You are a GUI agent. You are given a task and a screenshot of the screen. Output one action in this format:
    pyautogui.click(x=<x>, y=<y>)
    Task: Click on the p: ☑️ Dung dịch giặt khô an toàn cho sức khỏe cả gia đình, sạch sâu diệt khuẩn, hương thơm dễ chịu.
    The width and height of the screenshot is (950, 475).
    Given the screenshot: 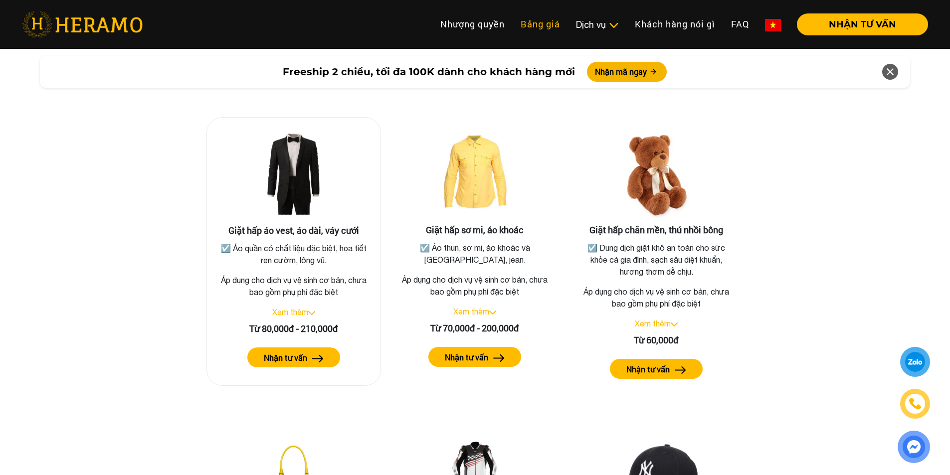 What is the action you would take?
    pyautogui.click(x=656, y=260)
    